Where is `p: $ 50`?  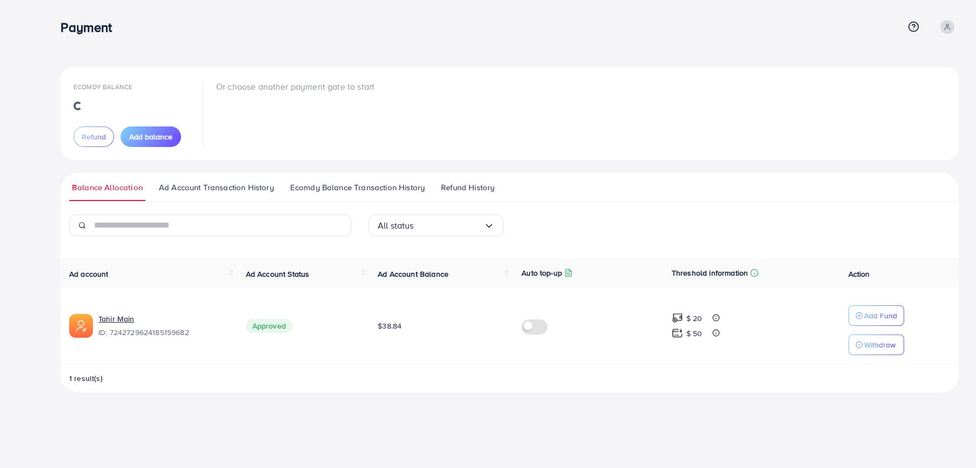 p: $ 50 is located at coordinates (695, 334).